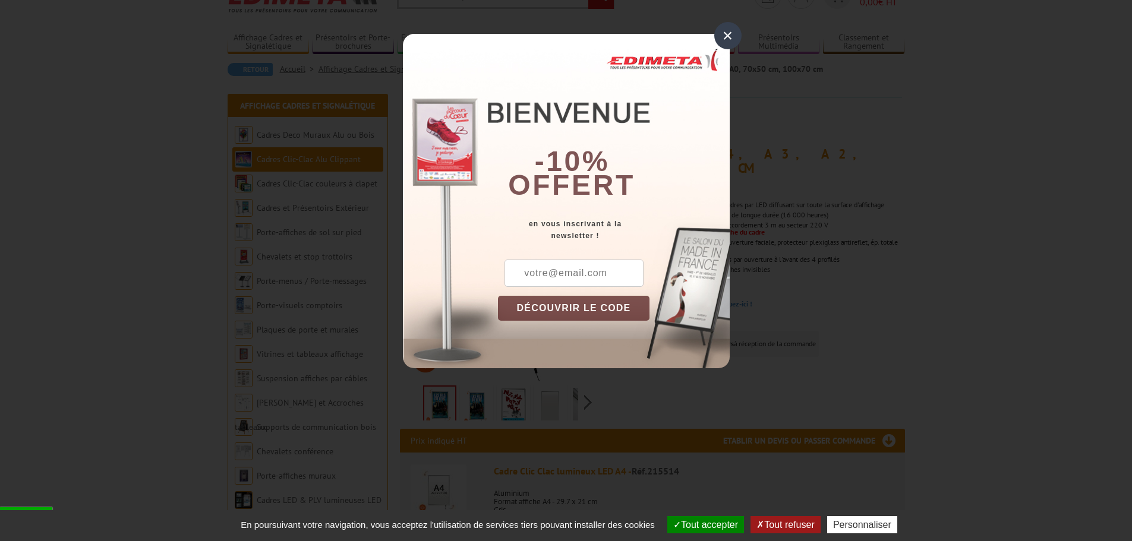  Describe the element at coordinates (572, 185) in the screenshot. I see `font: offert` at that location.